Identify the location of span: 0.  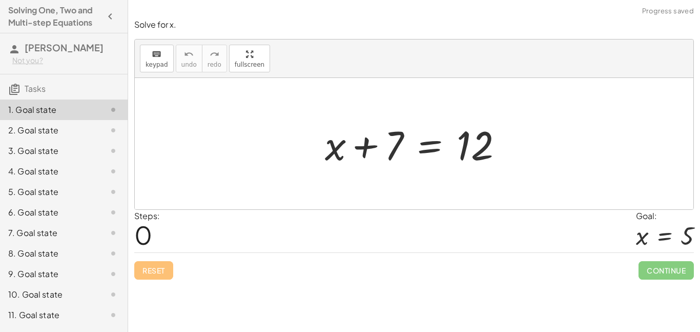
(143, 234).